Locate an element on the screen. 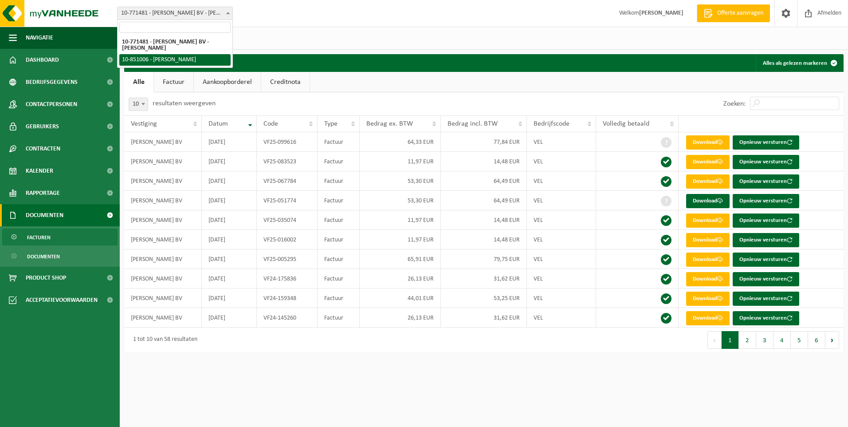 The image size is (848, 427). td: VF25-051774 is located at coordinates (287, 201).